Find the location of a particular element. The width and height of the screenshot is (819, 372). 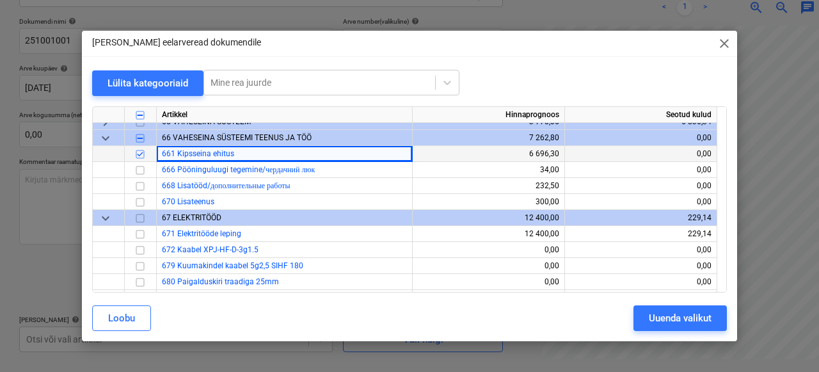

span: 661 Kipsseina ehitus is located at coordinates (198, 154).